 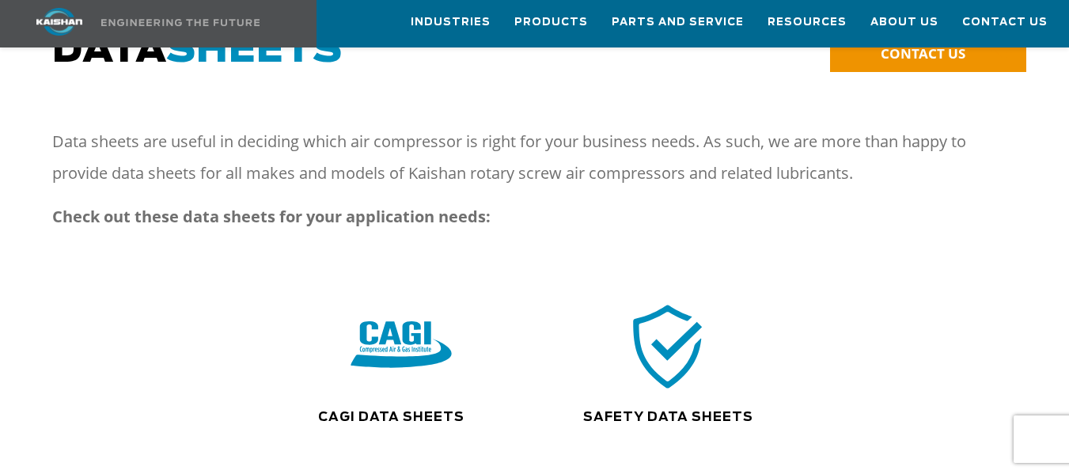 What do you see at coordinates (520, 157) in the screenshot?
I see `p: Data sheets are useful in deciding which air compressor is right for your business needs. As such...` at bounding box center [520, 157].